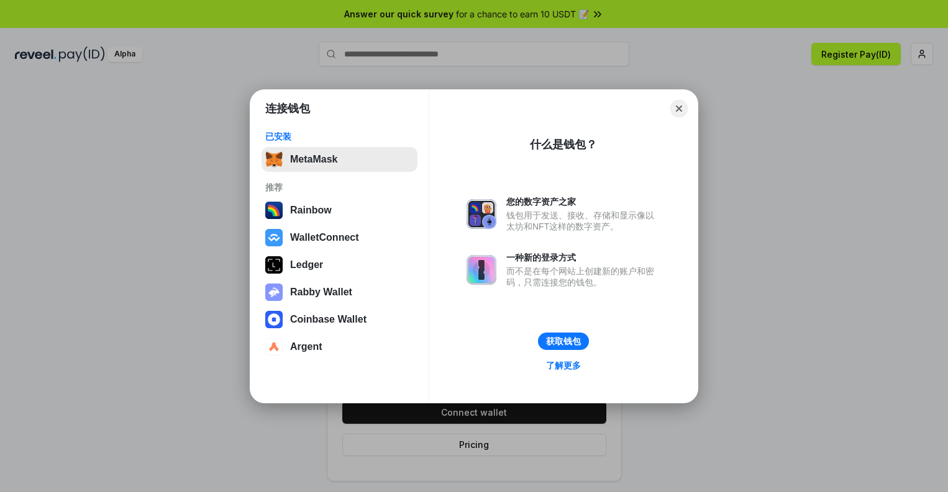  Describe the element at coordinates (339, 211) in the screenshot. I see `button: Rainbow` at that location.